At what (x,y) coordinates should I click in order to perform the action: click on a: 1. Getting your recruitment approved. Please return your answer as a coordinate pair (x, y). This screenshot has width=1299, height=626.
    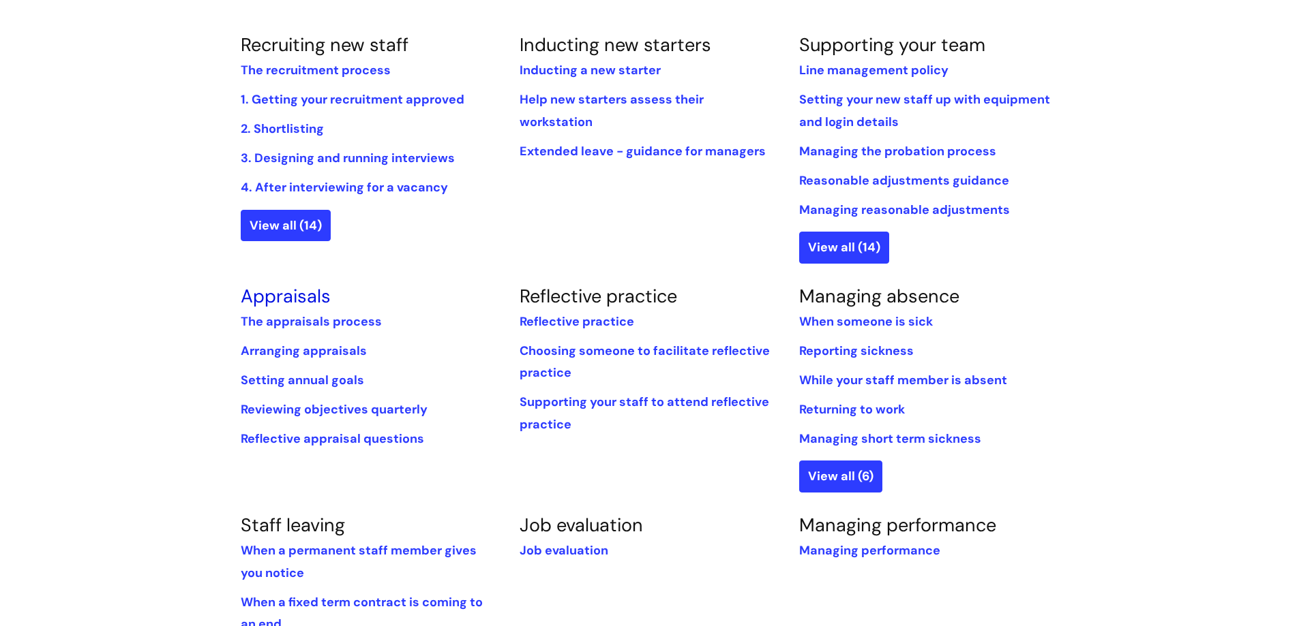
    Looking at the image, I should click on (352, 100).